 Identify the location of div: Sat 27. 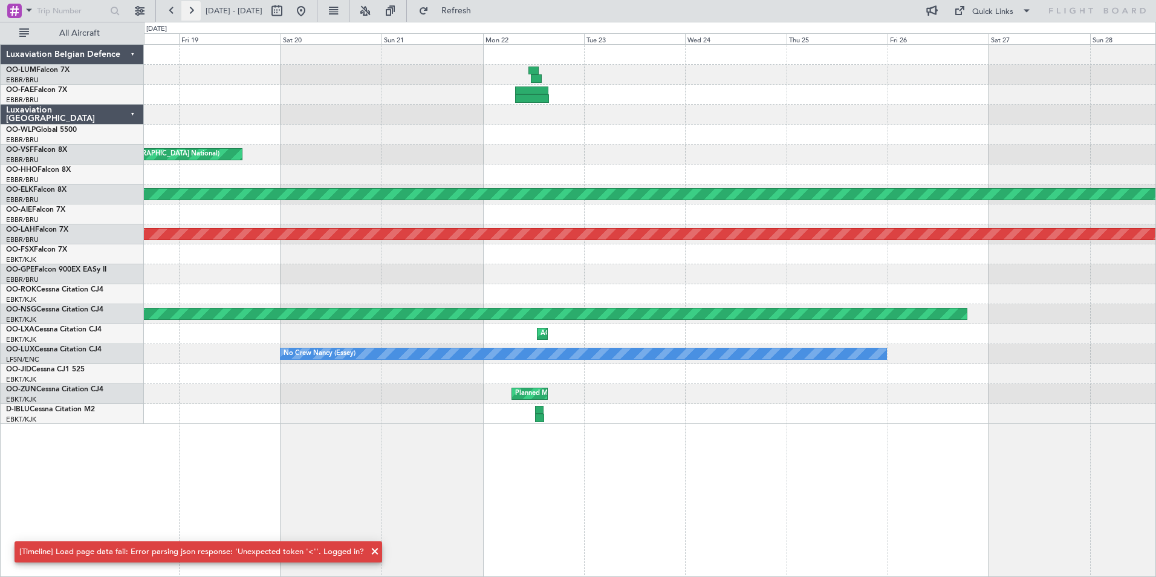
(1039, 39).